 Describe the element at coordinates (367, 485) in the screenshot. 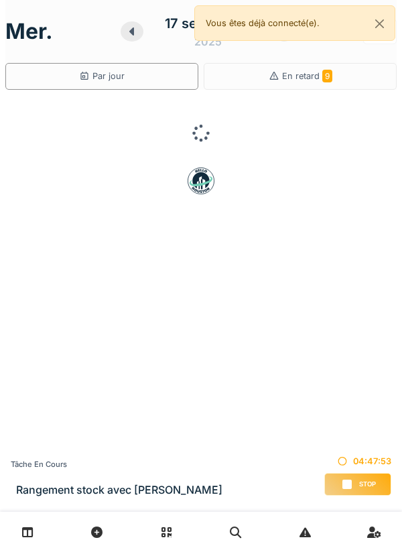

I see `span: Stop` at that location.